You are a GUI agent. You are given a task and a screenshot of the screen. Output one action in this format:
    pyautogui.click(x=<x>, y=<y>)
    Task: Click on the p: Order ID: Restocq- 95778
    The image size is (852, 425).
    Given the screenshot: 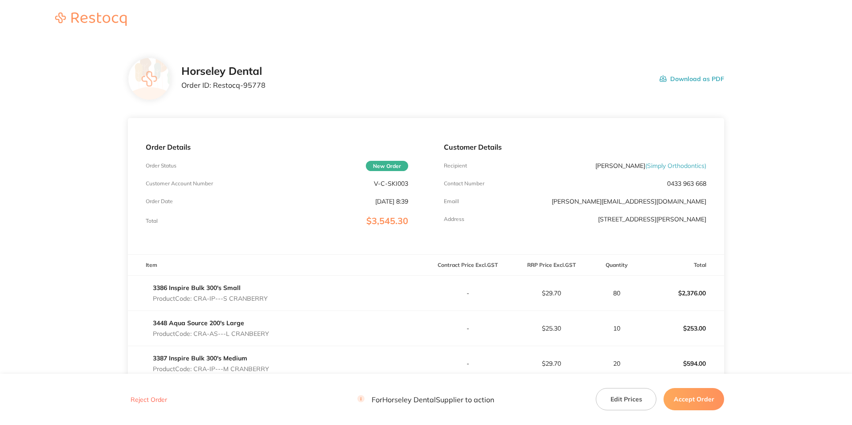 What is the action you would take?
    pyautogui.click(x=223, y=85)
    